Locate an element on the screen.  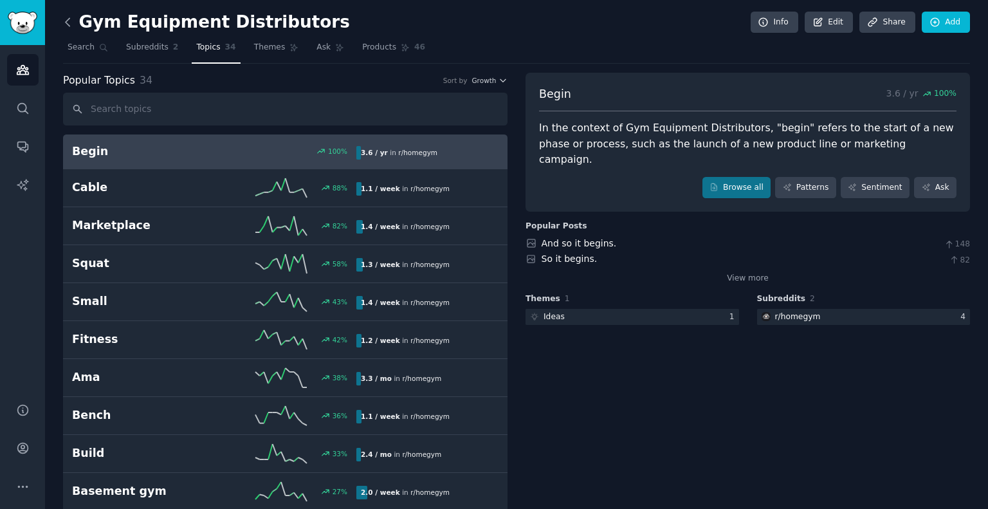
div: 36 % is located at coordinates (340, 416).